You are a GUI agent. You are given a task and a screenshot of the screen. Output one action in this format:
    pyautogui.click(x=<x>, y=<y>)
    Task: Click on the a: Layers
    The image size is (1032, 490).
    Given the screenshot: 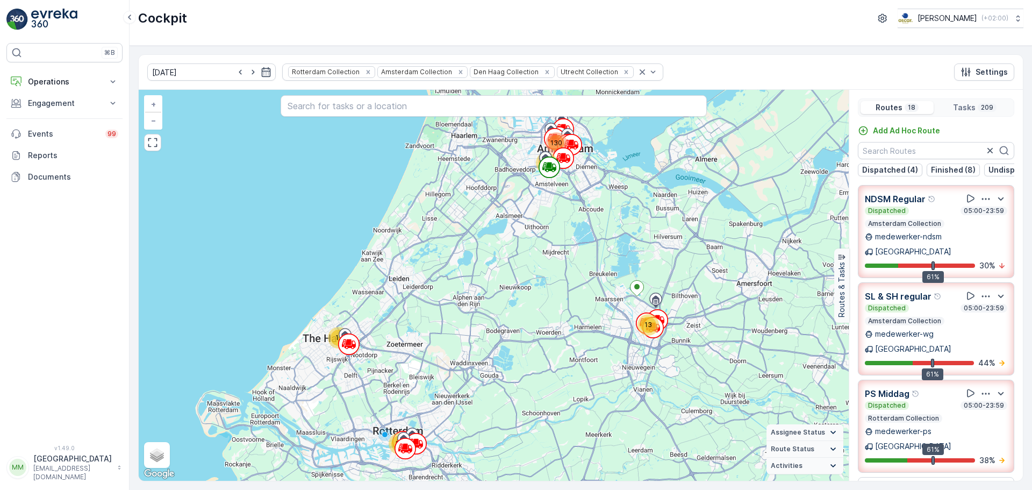 What is the action you would take?
    pyautogui.click(x=157, y=455)
    